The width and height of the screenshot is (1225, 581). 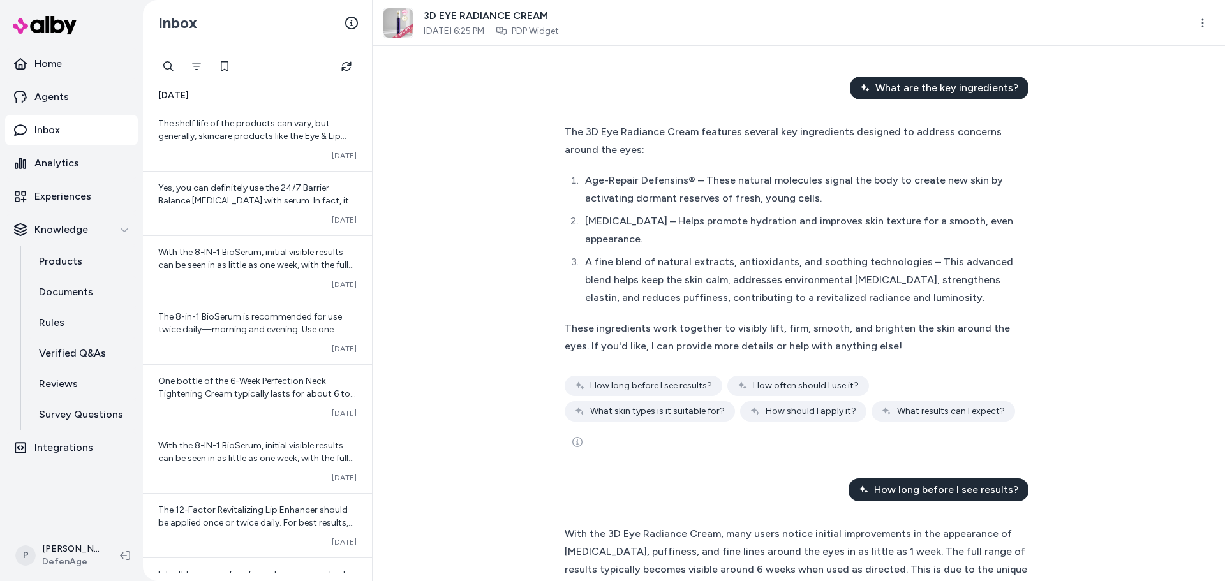 I want to click on span: What skin types is it suitable for?, so click(x=657, y=412).